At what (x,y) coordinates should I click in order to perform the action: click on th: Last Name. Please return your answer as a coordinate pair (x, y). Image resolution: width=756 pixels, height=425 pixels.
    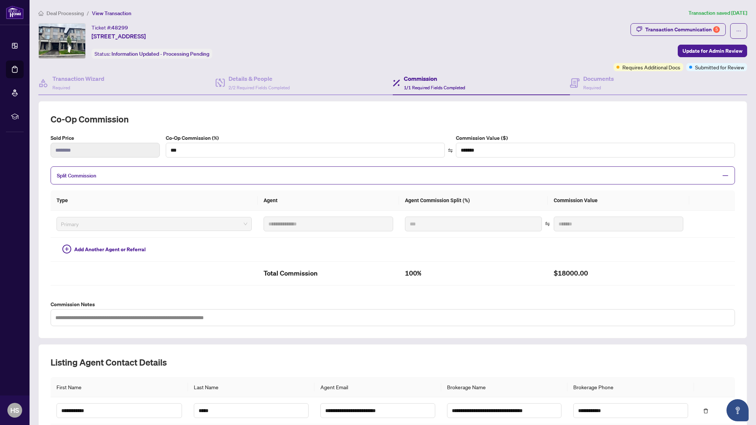
    Looking at the image, I should click on (251, 387).